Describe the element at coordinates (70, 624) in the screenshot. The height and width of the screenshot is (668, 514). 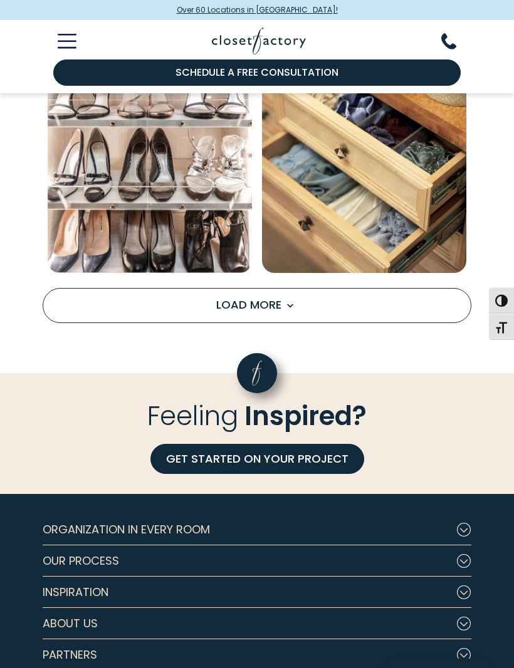
I see `span: About Us` at that location.